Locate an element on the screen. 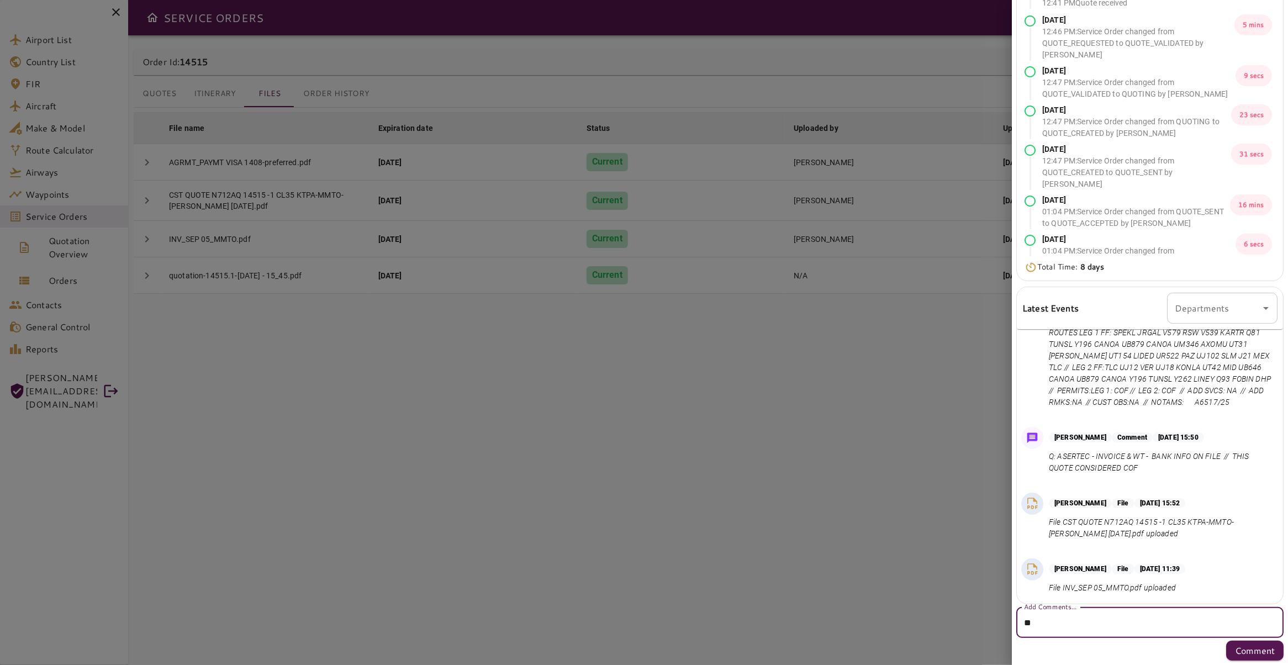 The height and width of the screenshot is (665, 1288). p: Q: ASERTEC - INVOICE & WT - BANK INFO ON FILE // THIS QUOTE CONSIDERED COF is located at coordinates (1161, 462).